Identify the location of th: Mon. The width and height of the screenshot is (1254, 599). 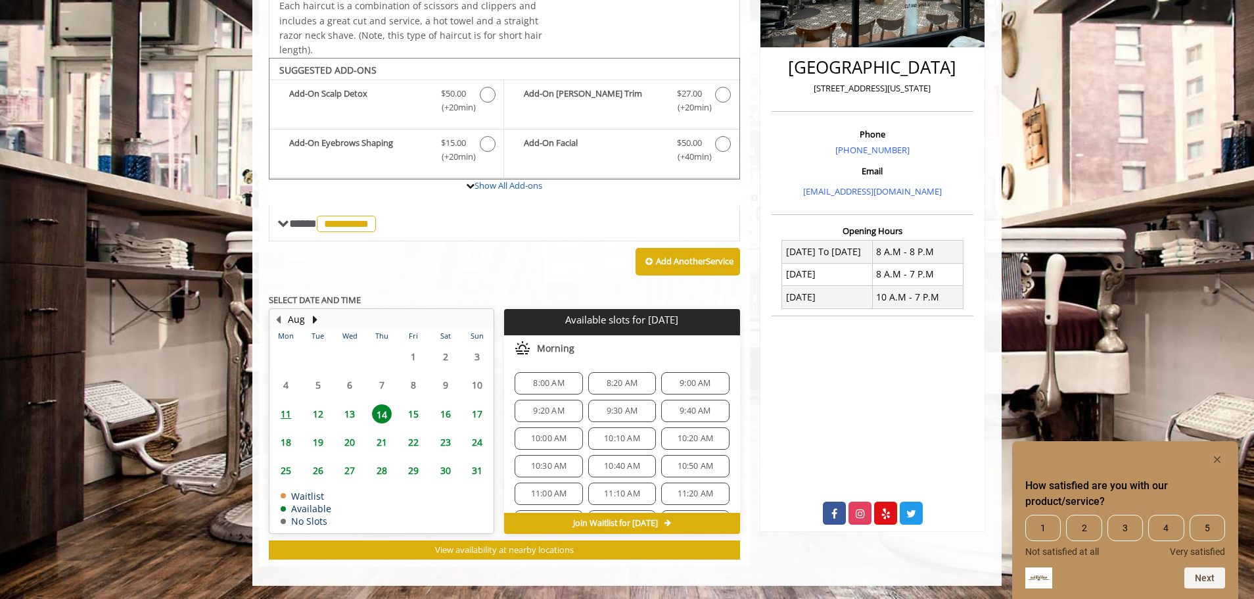
(286, 336).